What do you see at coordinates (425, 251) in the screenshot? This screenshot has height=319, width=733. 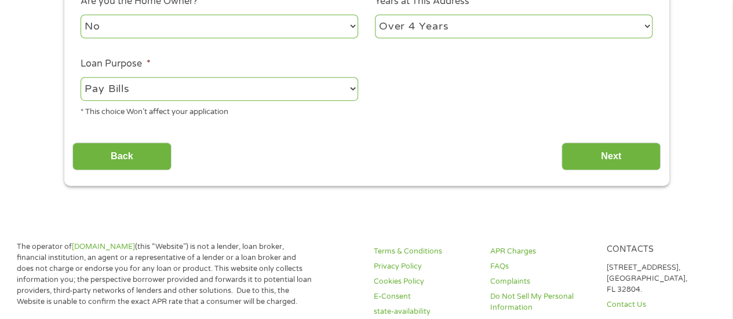 I see `a: Terms & Conditions` at bounding box center [425, 251].